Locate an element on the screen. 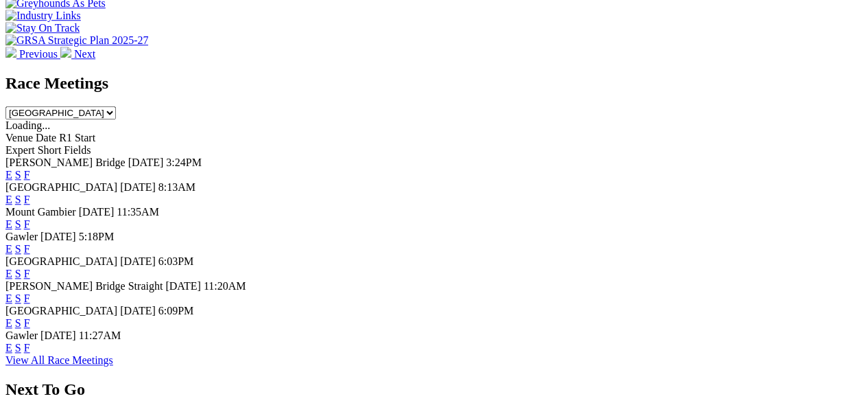 This screenshot has height=403, width=843. img: Industry Links is located at coordinates (43, 16).